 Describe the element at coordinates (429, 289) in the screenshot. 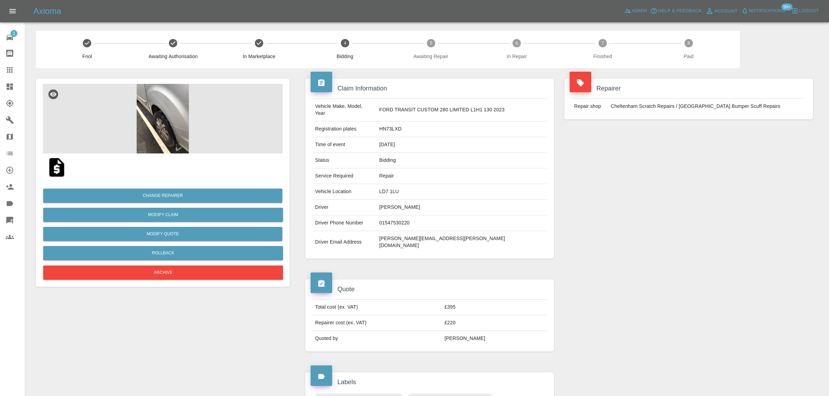

I see `h4: Quote` at that location.